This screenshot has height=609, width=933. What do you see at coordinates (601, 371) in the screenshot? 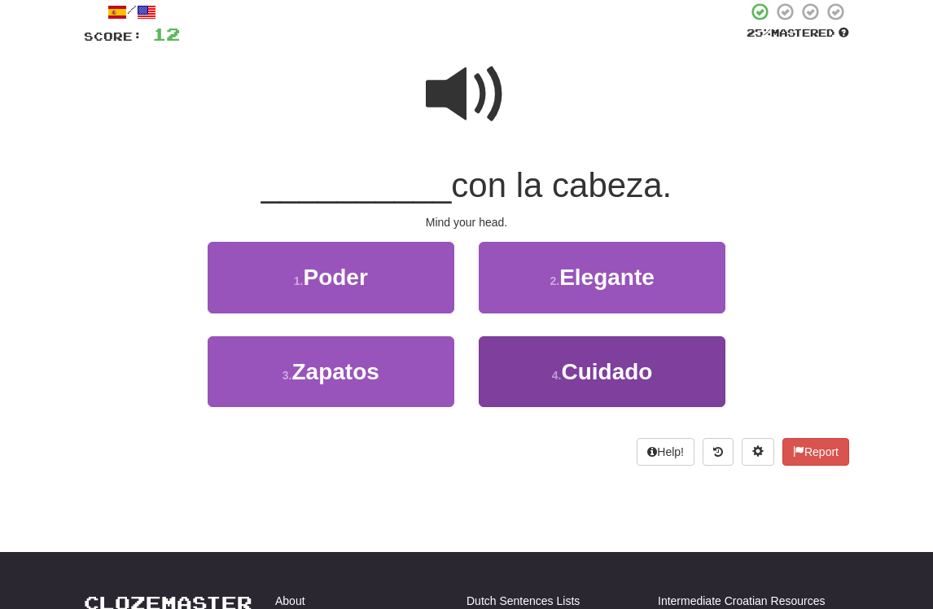
I see `button: 4.Cuidado` at bounding box center [601, 371].